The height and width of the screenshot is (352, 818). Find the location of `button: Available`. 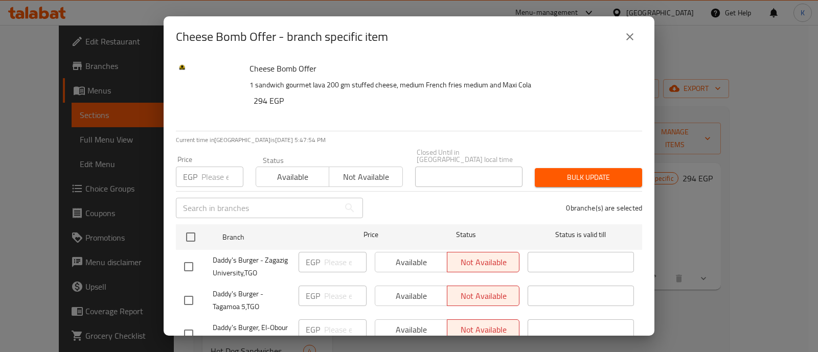

button: Available is located at coordinates (292, 177).